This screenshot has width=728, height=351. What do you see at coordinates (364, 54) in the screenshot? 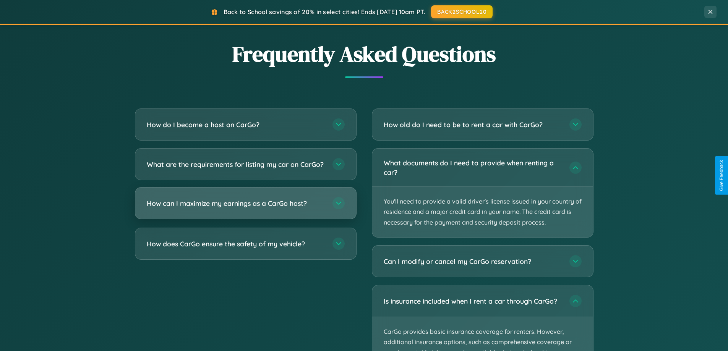
I see `h2: Frequently Asked Questions` at bounding box center [364, 54].